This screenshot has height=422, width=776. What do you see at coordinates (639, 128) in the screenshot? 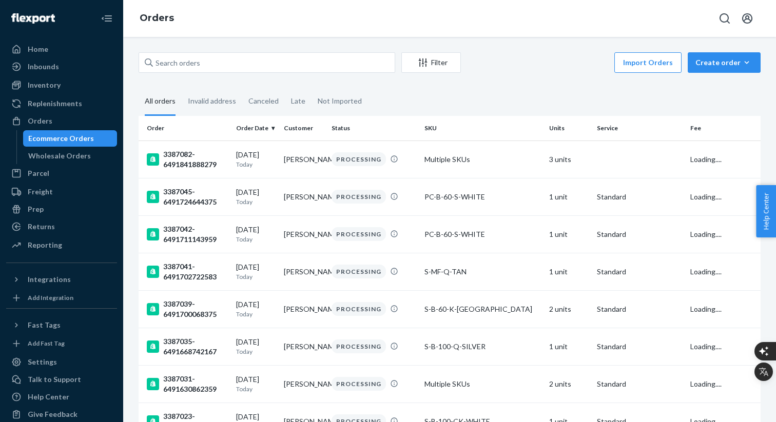
I see `th: Service` at bounding box center [639, 128].